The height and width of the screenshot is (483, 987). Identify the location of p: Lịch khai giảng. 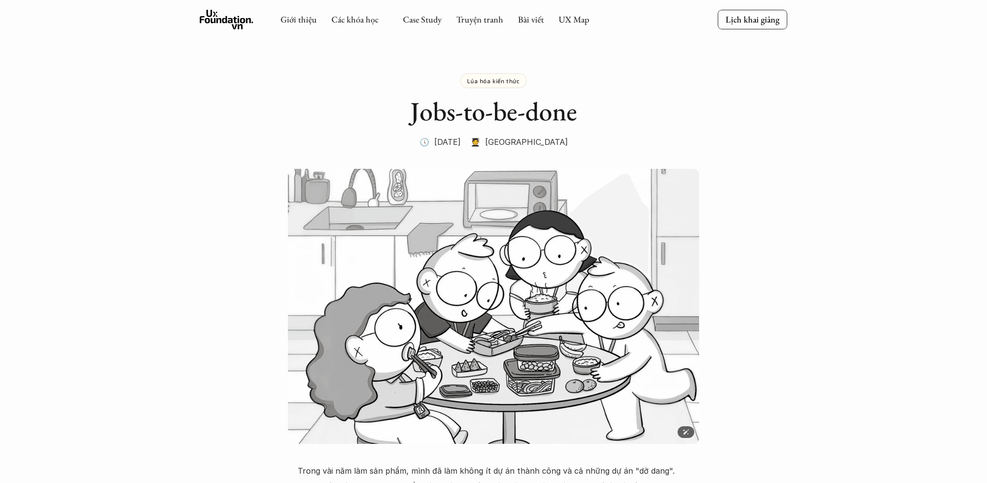
(753, 19).